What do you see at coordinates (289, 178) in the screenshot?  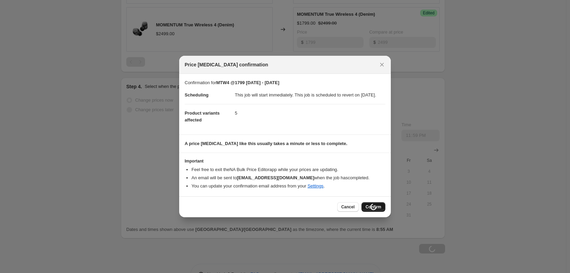 I see `li: An email will be sent to when the job has completed .` at bounding box center [289, 178].